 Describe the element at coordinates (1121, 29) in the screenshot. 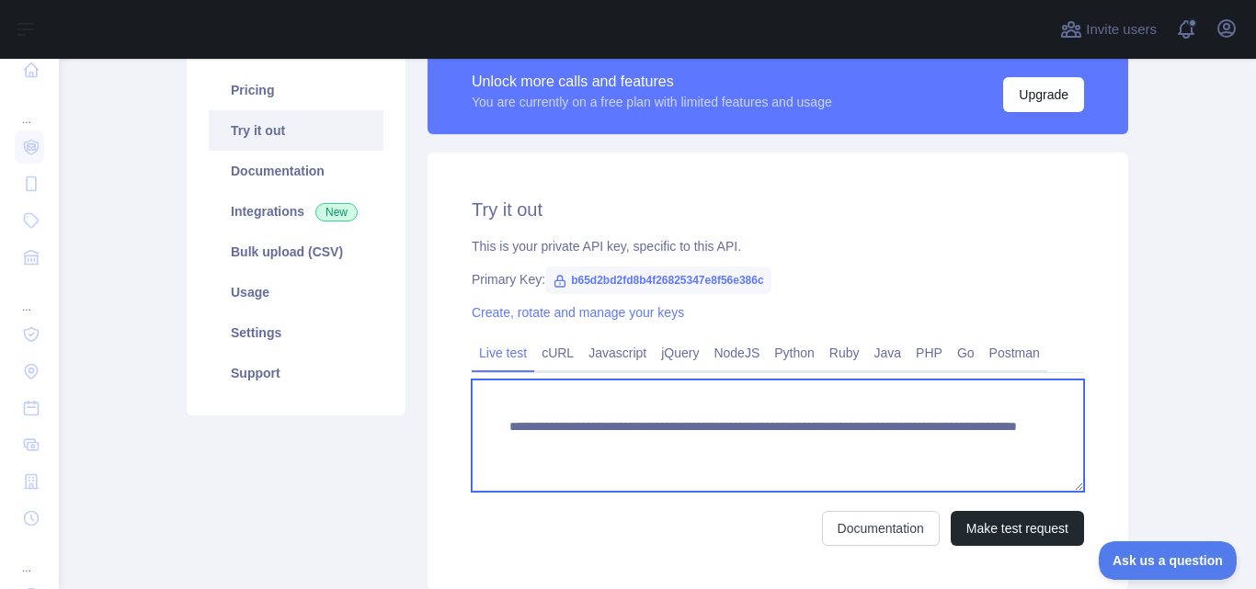

I see `span: Invite users` at that location.